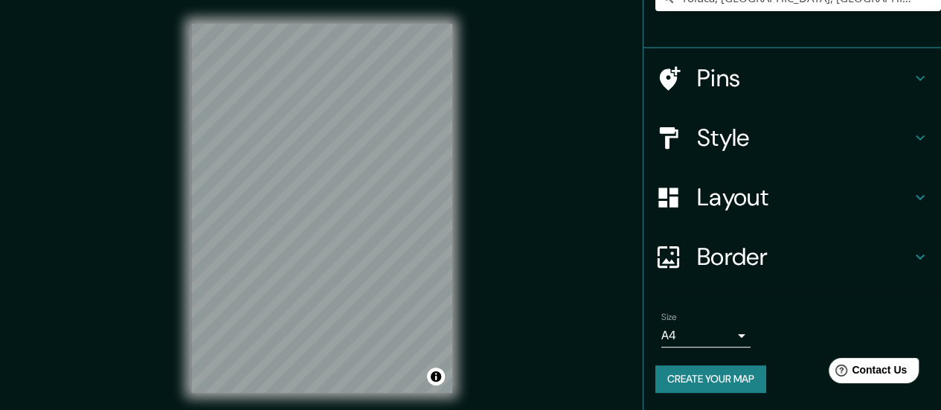 Image resolution: width=941 pixels, height=410 pixels. Describe the element at coordinates (804, 197) in the screenshot. I see `h4: Layout` at that location.